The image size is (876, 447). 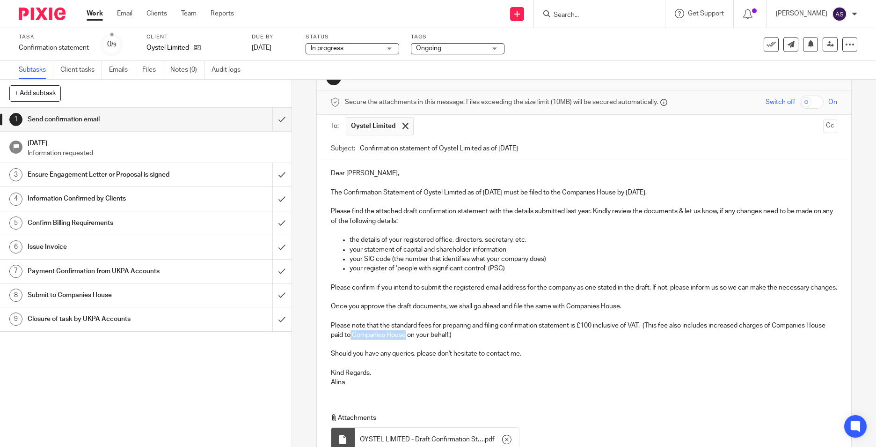 What do you see at coordinates (125, 14) in the screenshot?
I see `a: Email` at bounding box center [125, 14].